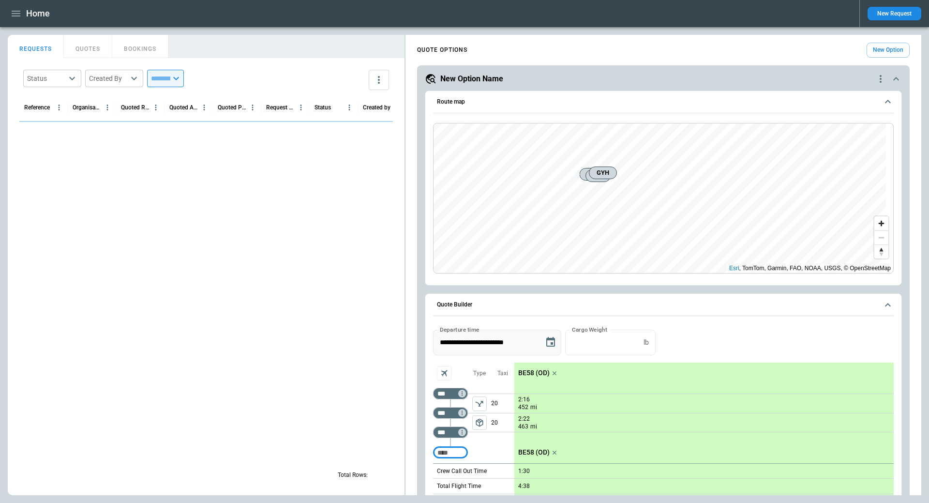  What do you see at coordinates (524, 419) in the screenshot?
I see `p: 2:22` at bounding box center [524, 419].